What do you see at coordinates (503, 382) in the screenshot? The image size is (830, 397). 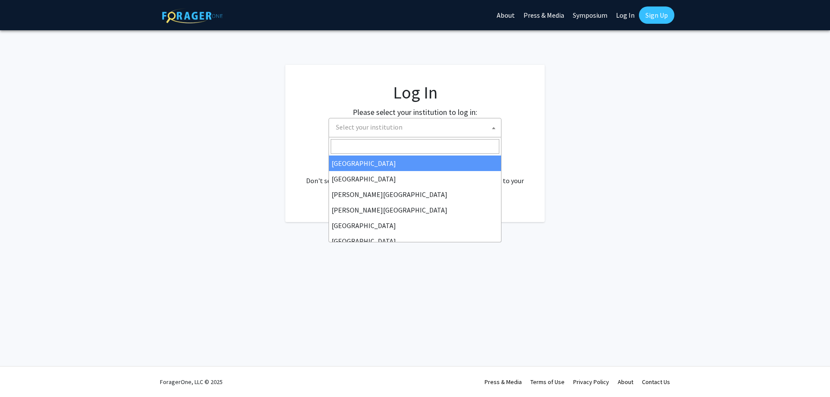 I see `a: Press & Media` at bounding box center [503, 382].